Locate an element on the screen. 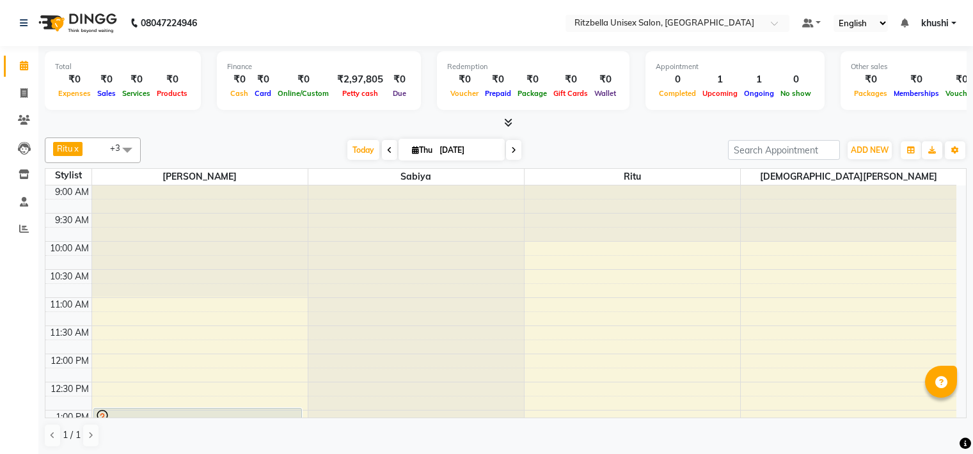  div: 12:30 PM is located at coordinates (70, 389).